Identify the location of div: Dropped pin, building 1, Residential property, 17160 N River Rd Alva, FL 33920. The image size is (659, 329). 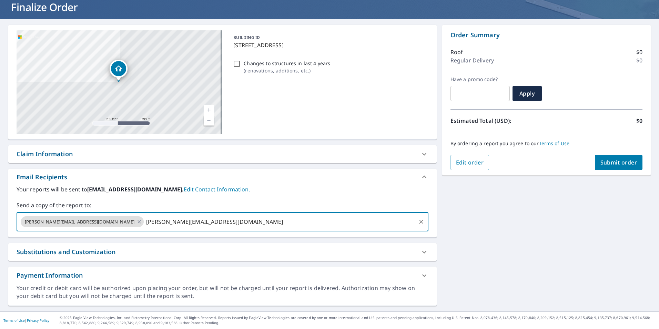
(119, 70).